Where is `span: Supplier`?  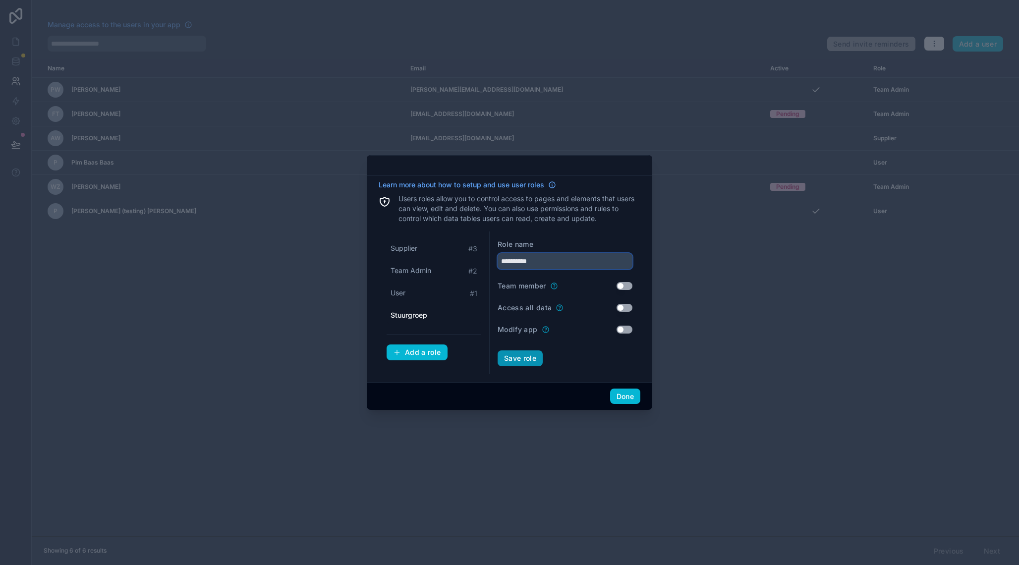
span: Supplier is located at coordinates (404, 248).